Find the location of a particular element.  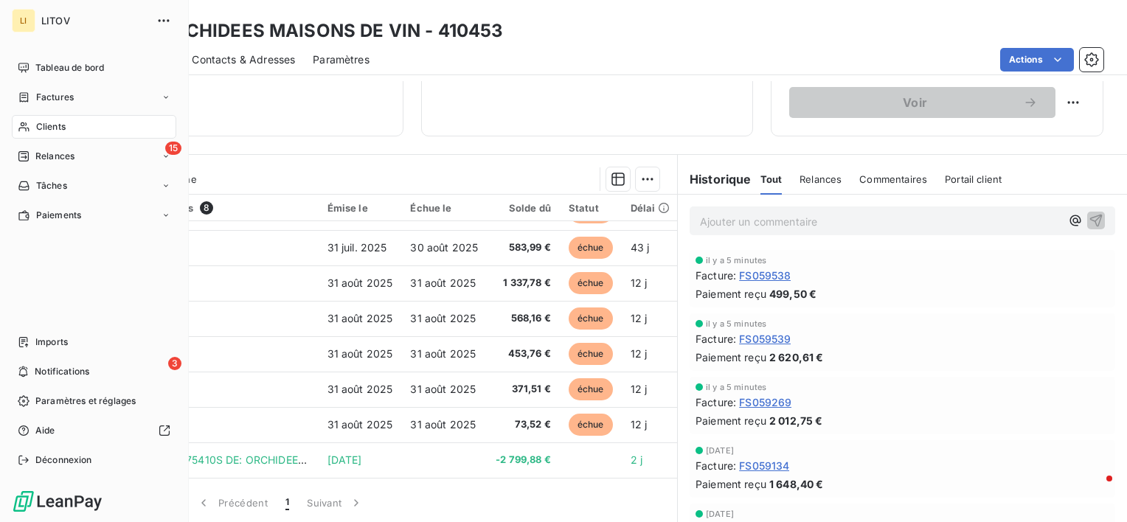

div: Statut is located at coordinates (591, 208).